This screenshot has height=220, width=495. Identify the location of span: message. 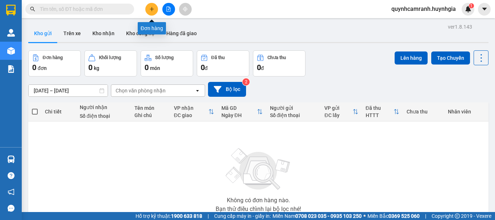
(11, 208).